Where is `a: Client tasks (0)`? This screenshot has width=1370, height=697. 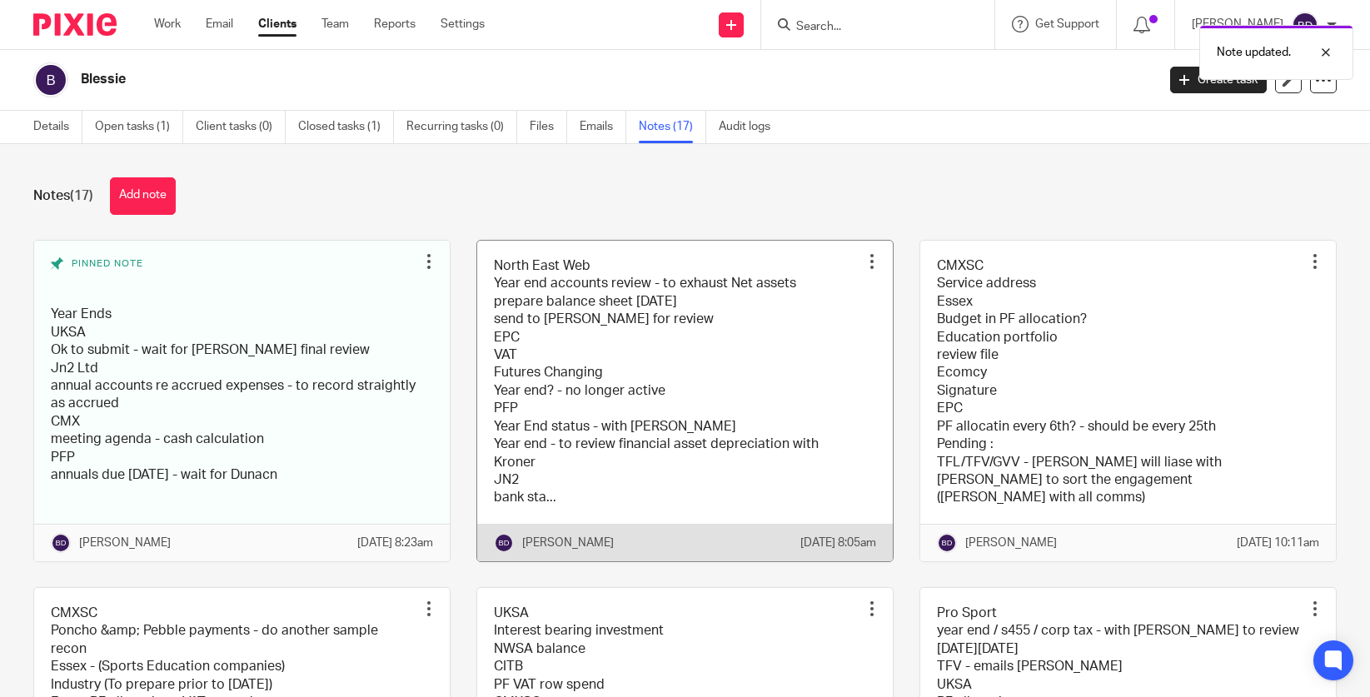
a: Client tasks (0) is located at coordinates (241, 127).